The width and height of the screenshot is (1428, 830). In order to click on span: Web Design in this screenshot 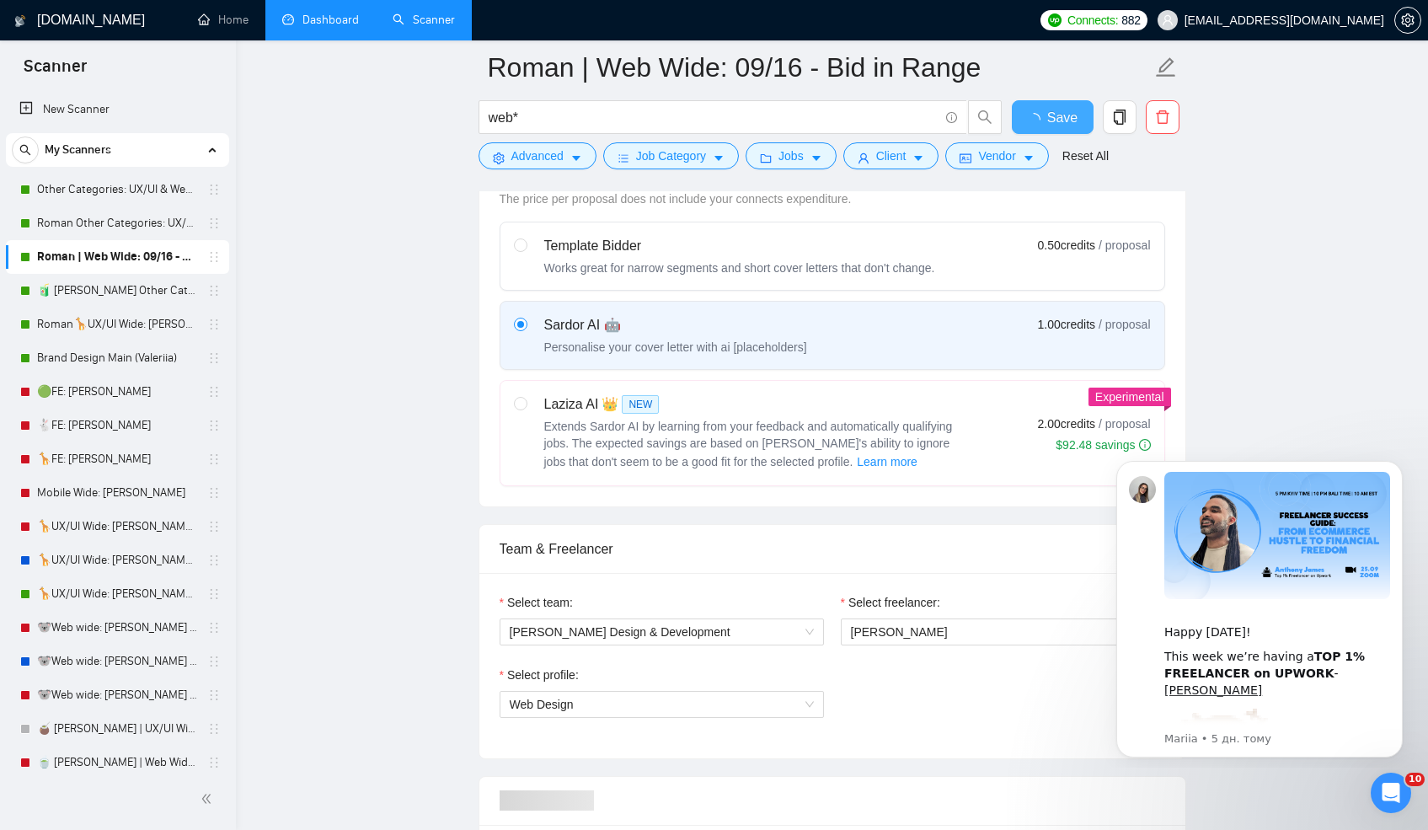, I will do `click(542, 704)`.